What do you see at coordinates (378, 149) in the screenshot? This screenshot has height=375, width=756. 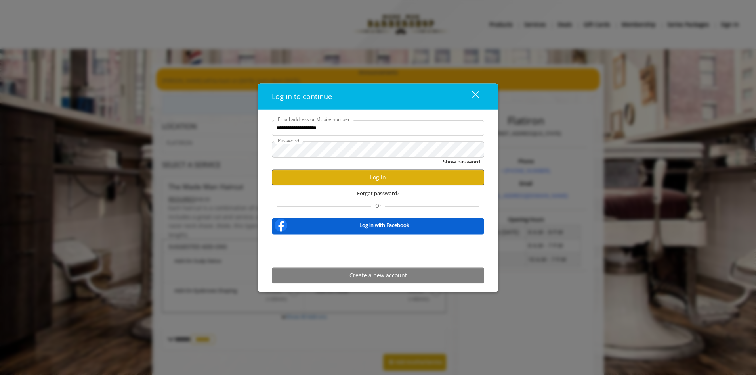 I see `input: Password` at bounding box center [378, 149].